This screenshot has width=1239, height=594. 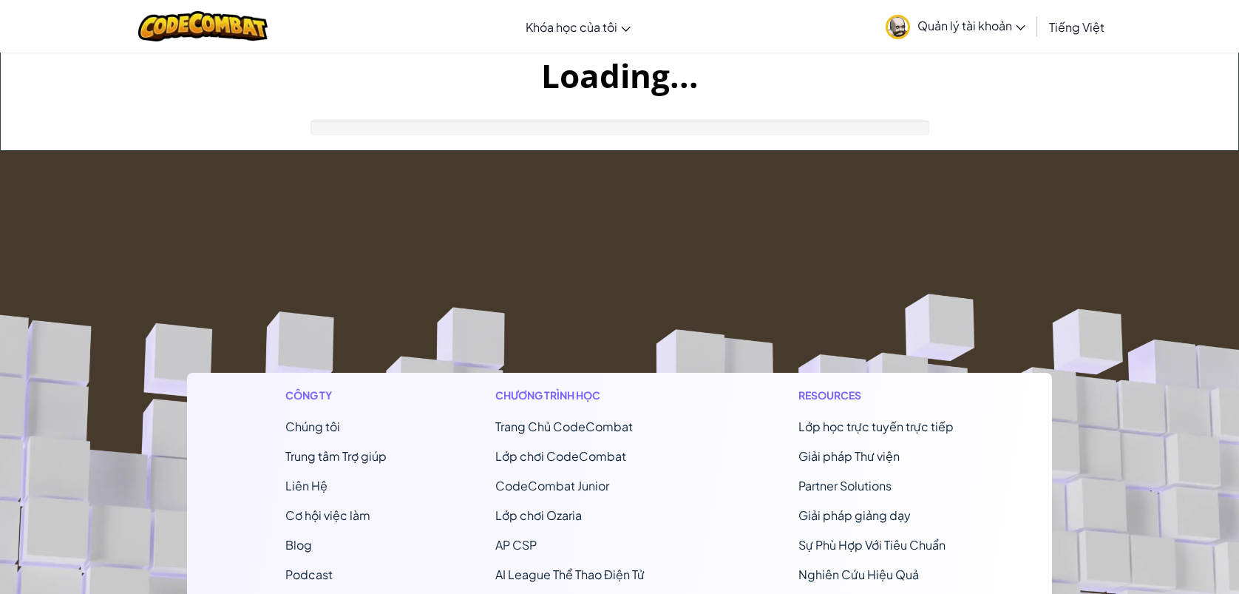 I want to click on h1: Resources, so click(x=876, y=395).